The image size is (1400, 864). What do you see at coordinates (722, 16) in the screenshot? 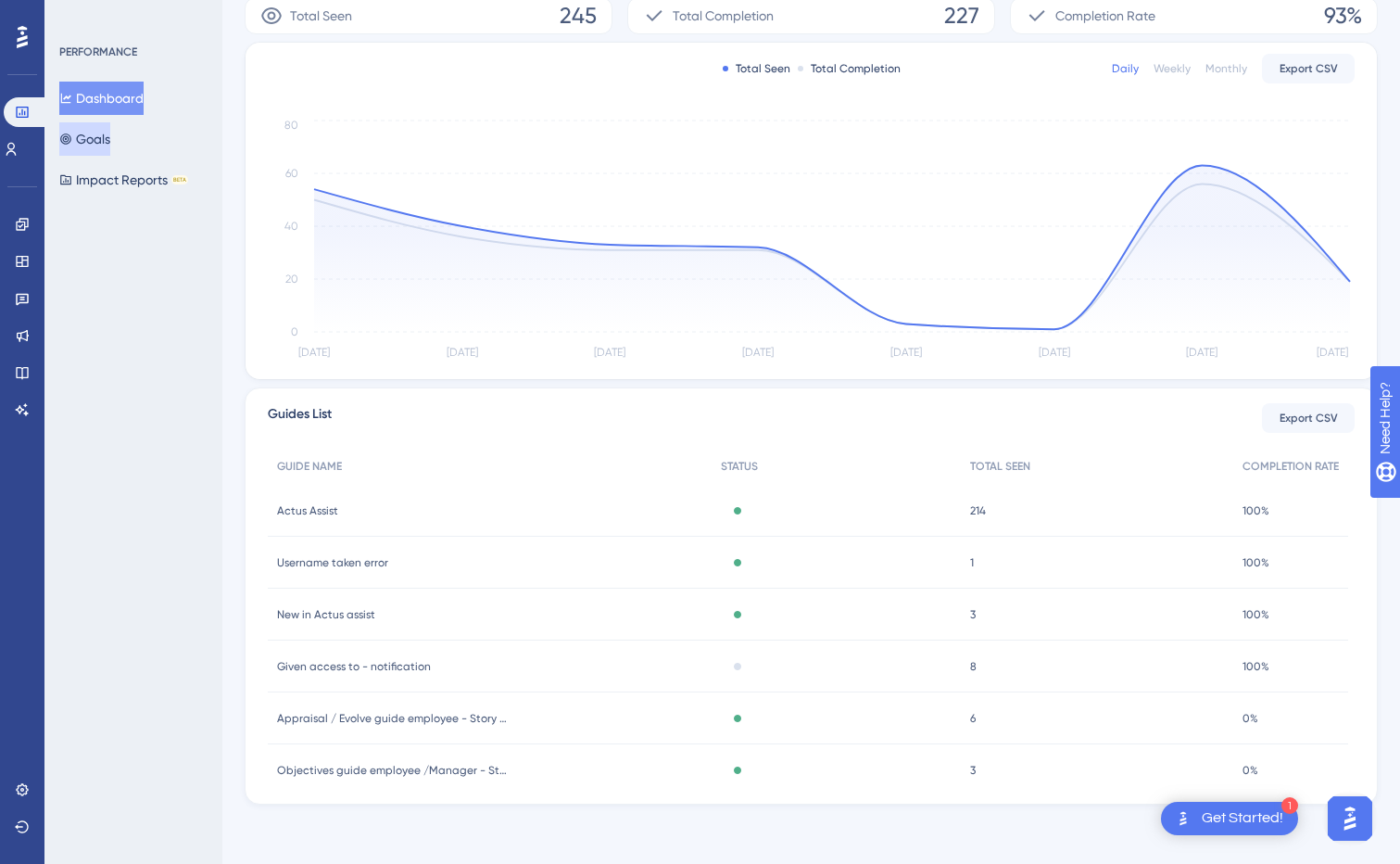
I see `span: Total Completion` at bounding box center [722, 16].